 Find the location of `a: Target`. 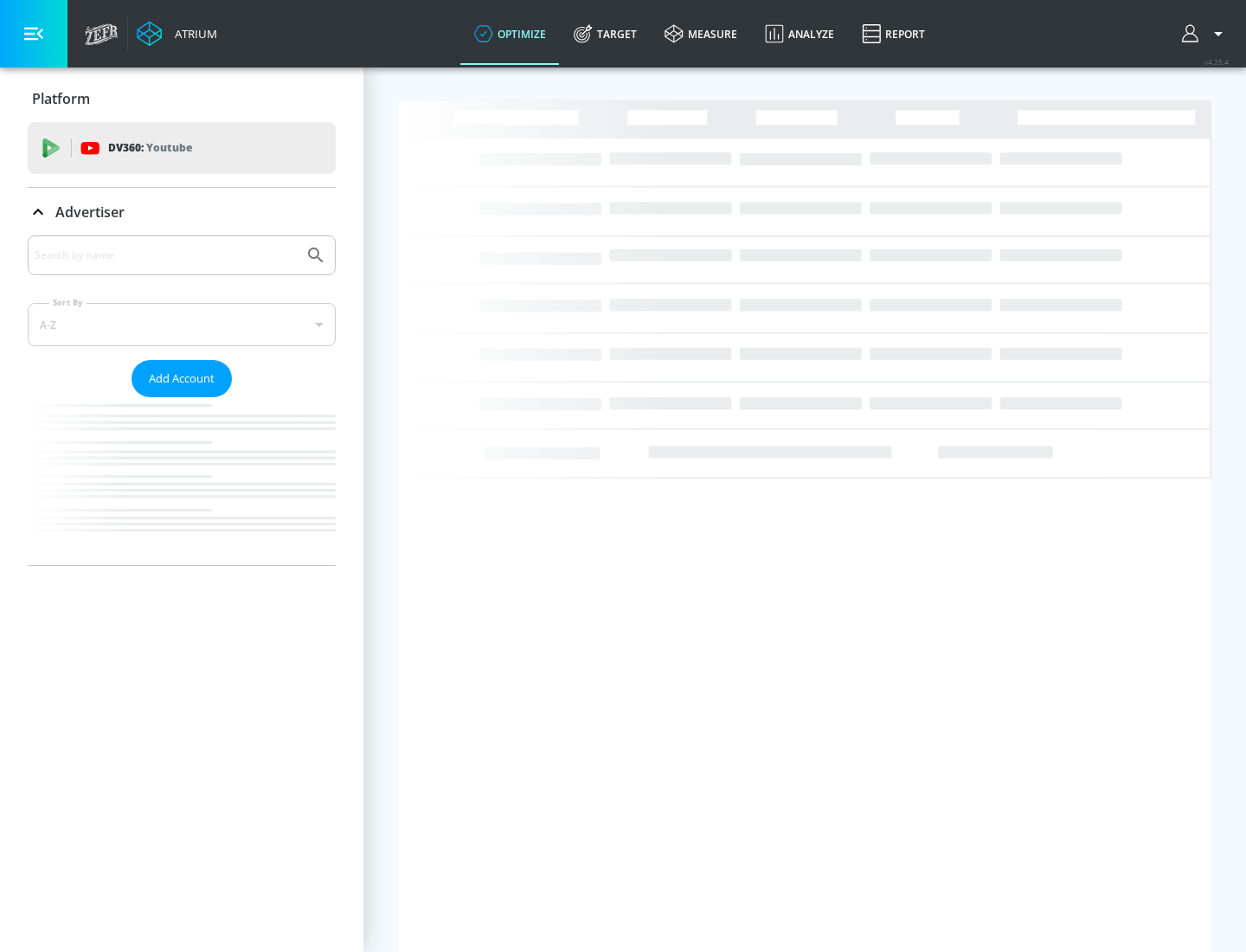

a: Target is located at coordinates (605, 34).